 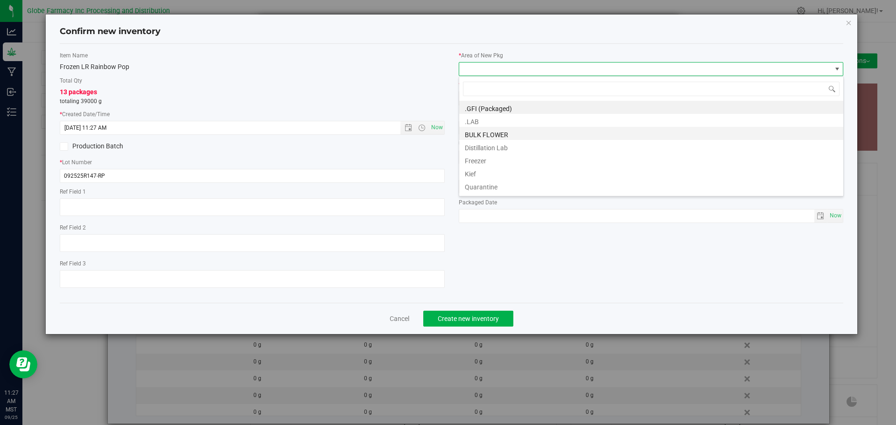 I want to click on label: Created Date/Time, so click(x=252, y=114).